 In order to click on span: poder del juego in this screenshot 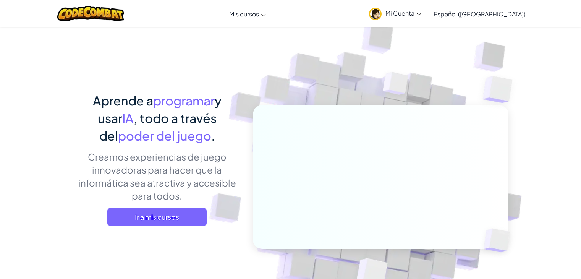, I will do `click(165, 136)`.